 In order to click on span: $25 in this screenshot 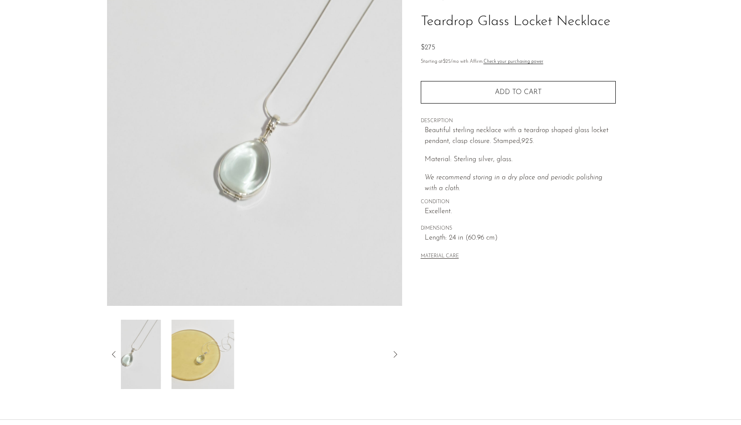, I will do `click(447, 62)`.